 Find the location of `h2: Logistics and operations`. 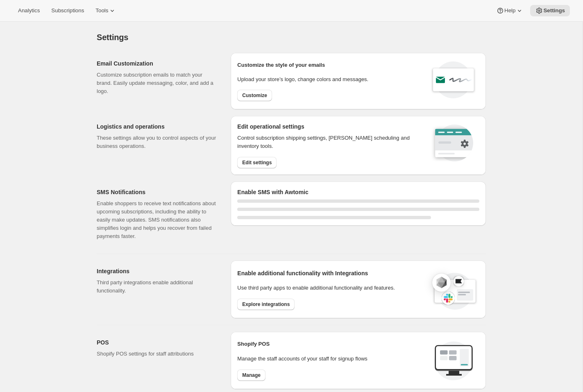

h2: Logistics and operations is located at coordinates (157, 127).